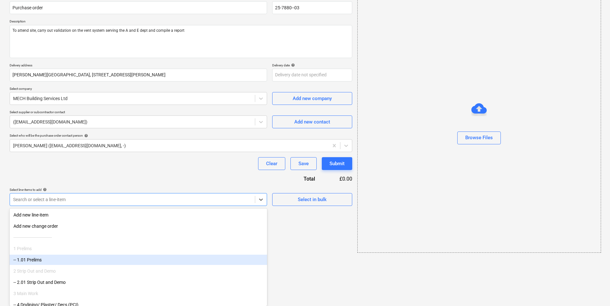  Describe the element at coordinates (337, 163) in the screenshot. I see `div: Submit` at that location.